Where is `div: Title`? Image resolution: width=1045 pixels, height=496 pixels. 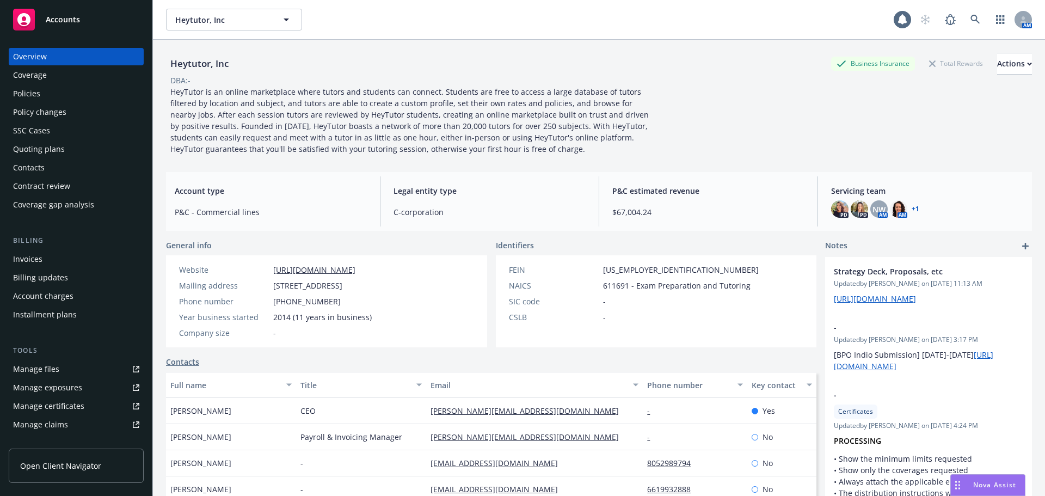
div: Title is located at coordinates (355, 385).